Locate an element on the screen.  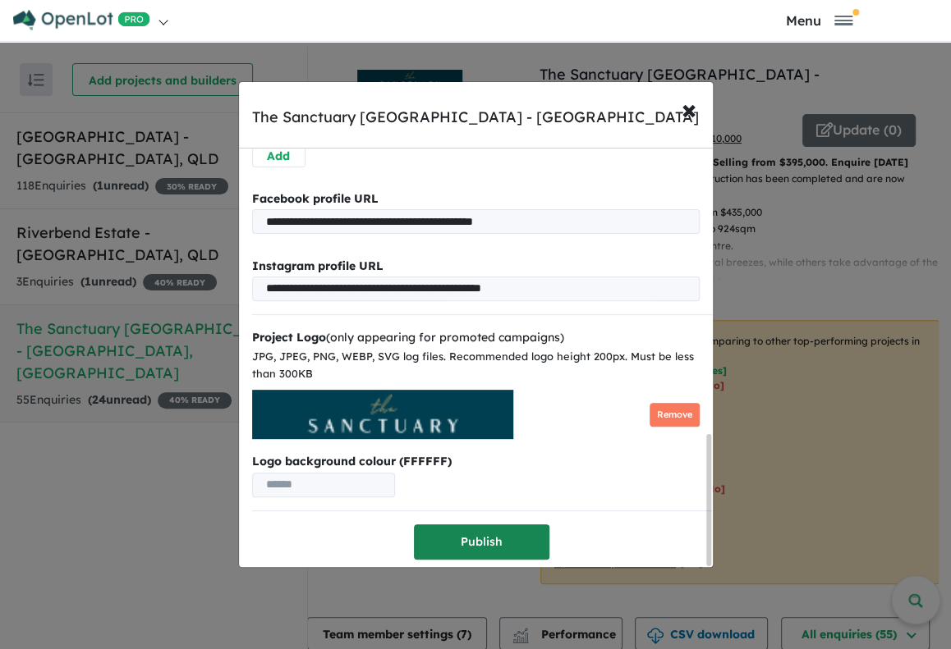
div: JPG, JPEG, PNG, WEBP, SVG log files. Recommended logo height 200px. Must be less than 300KB is located at coordinates (475, 366).